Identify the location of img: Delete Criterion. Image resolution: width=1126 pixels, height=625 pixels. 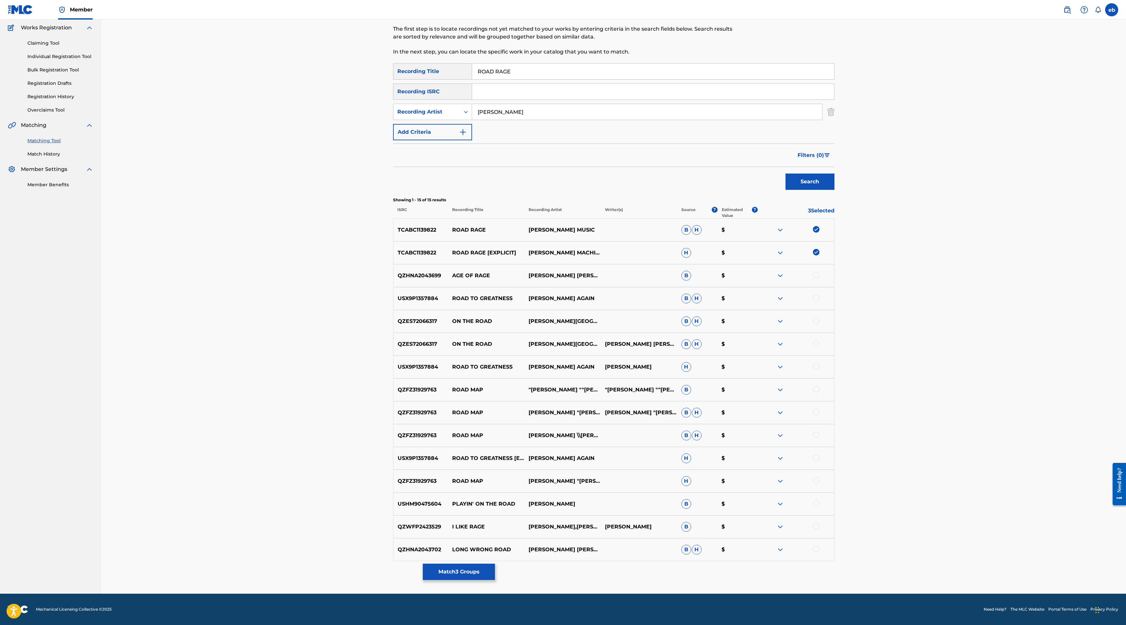
(831, 112).